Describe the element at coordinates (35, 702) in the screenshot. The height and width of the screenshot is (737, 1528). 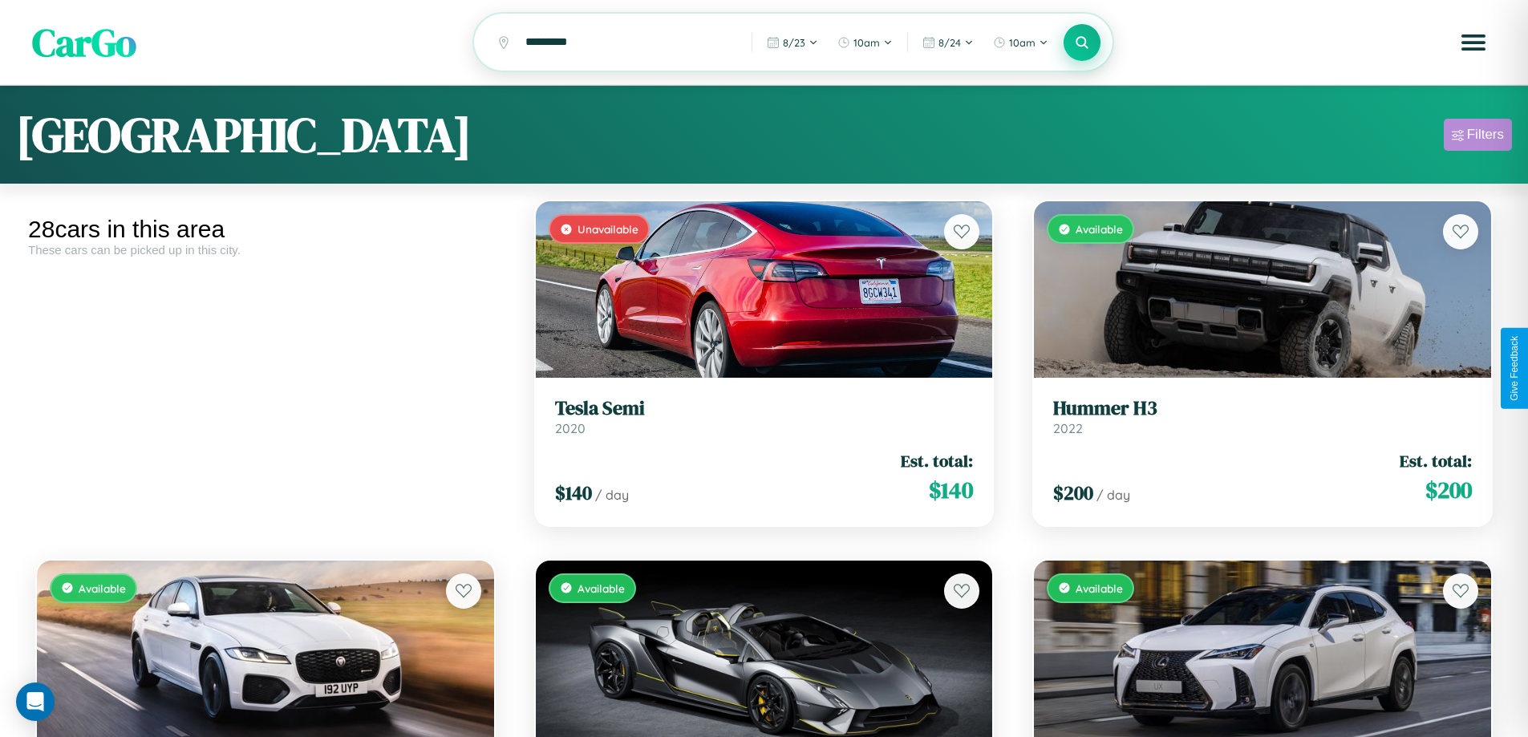
I see `div: Open Intercom Messenger` at that location.